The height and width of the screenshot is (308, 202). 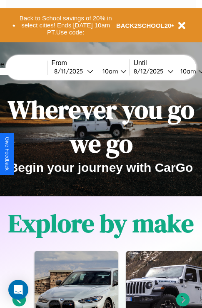 I want to click on div: Give Feedback, so click(x=7, y=154).